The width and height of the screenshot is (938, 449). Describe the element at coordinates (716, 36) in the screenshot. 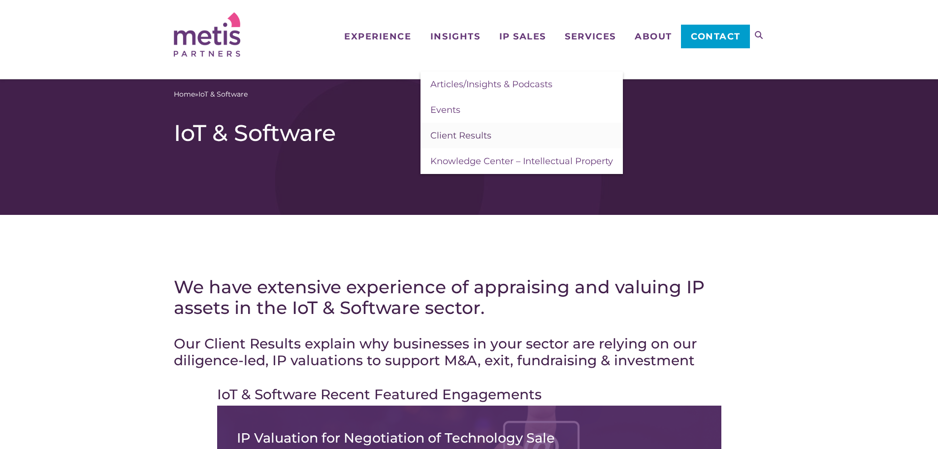

I see `span: Contact` at that location.